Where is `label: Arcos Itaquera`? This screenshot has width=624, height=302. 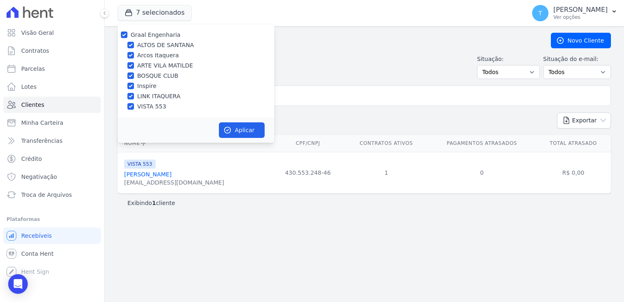
label: Arcos Itaquera is located at coordinates (158, 55).